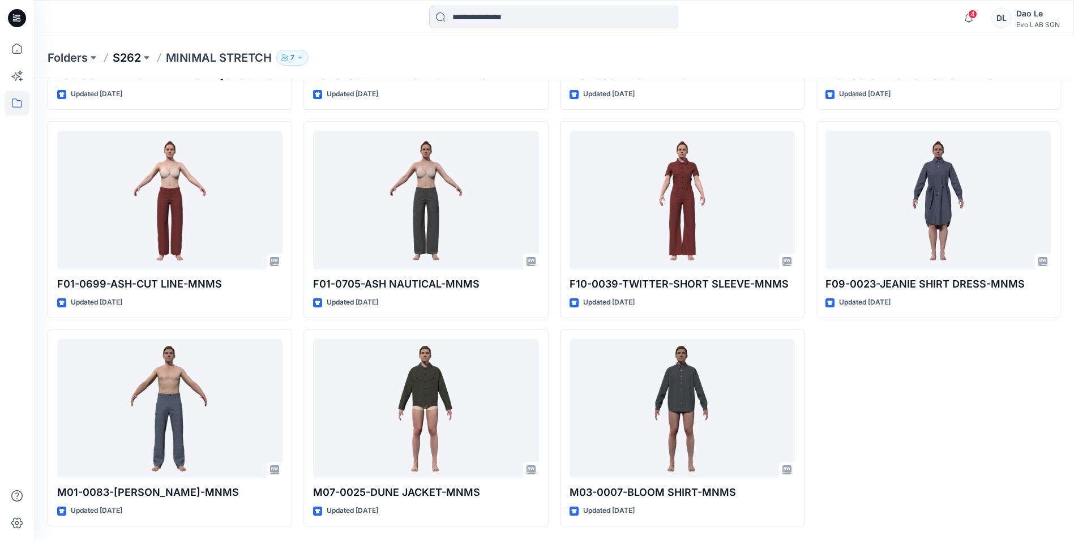 The image size is (1074, 540). I want to click on p: F09-0023-JEANIE SHIRT DRESS-MNMS, so click(938, 284).